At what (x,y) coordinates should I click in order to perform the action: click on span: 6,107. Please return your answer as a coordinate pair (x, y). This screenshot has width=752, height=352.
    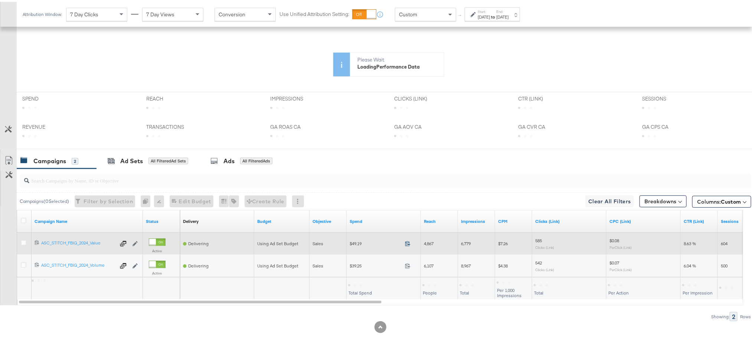
    Looking at the image, I should click on (429, 264).